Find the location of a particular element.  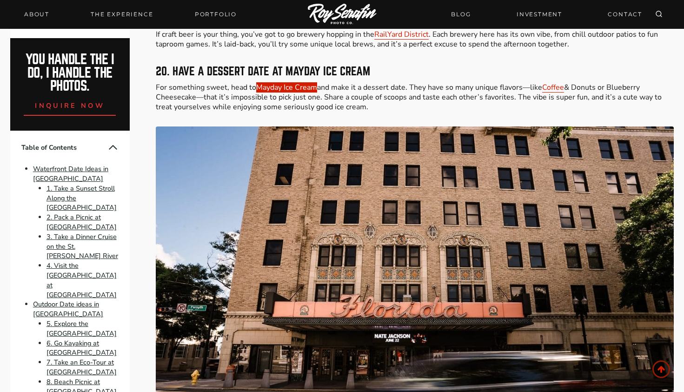

button: Collapse Table of Contents is located at coordinates (113, 147).